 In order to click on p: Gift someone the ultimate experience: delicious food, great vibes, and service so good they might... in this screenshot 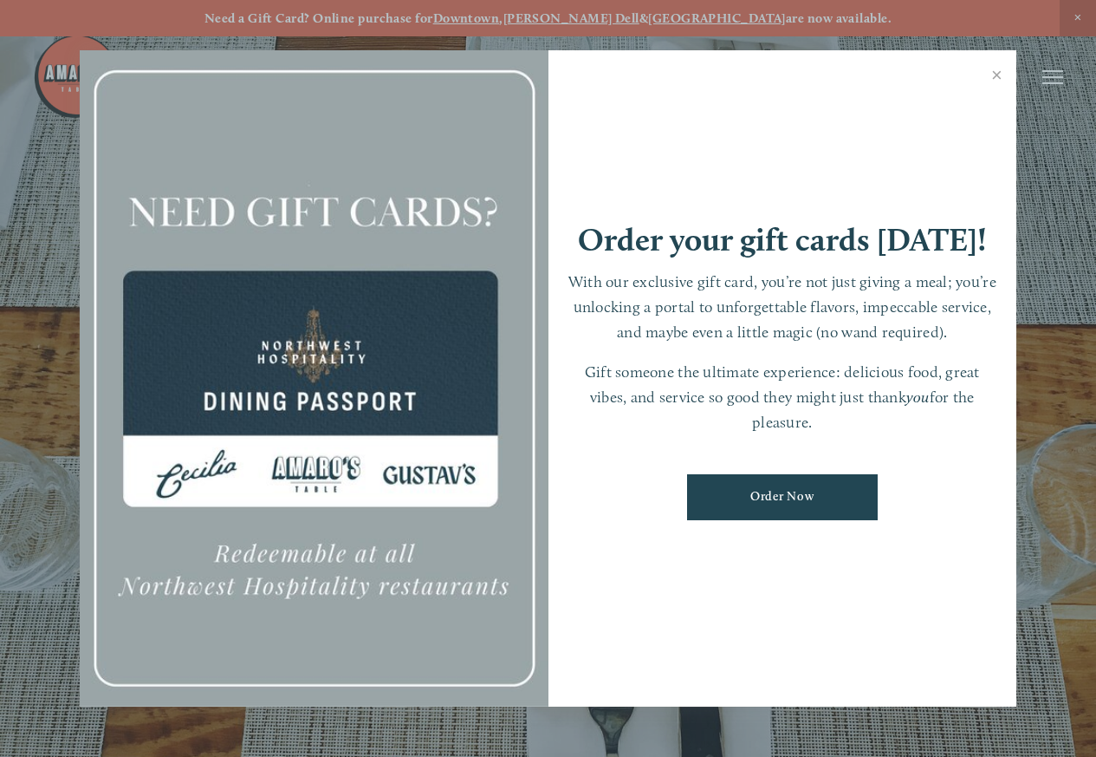, I will do `click(783, 397)`.